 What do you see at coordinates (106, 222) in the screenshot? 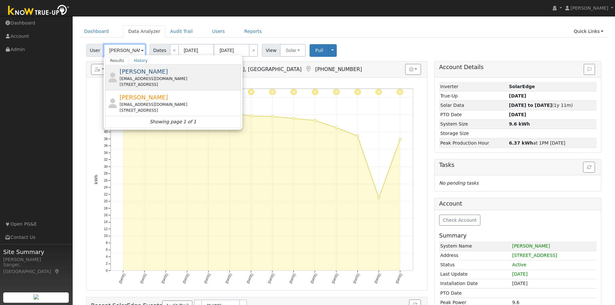
I see `text: 14` at bounding box center [106, 222].